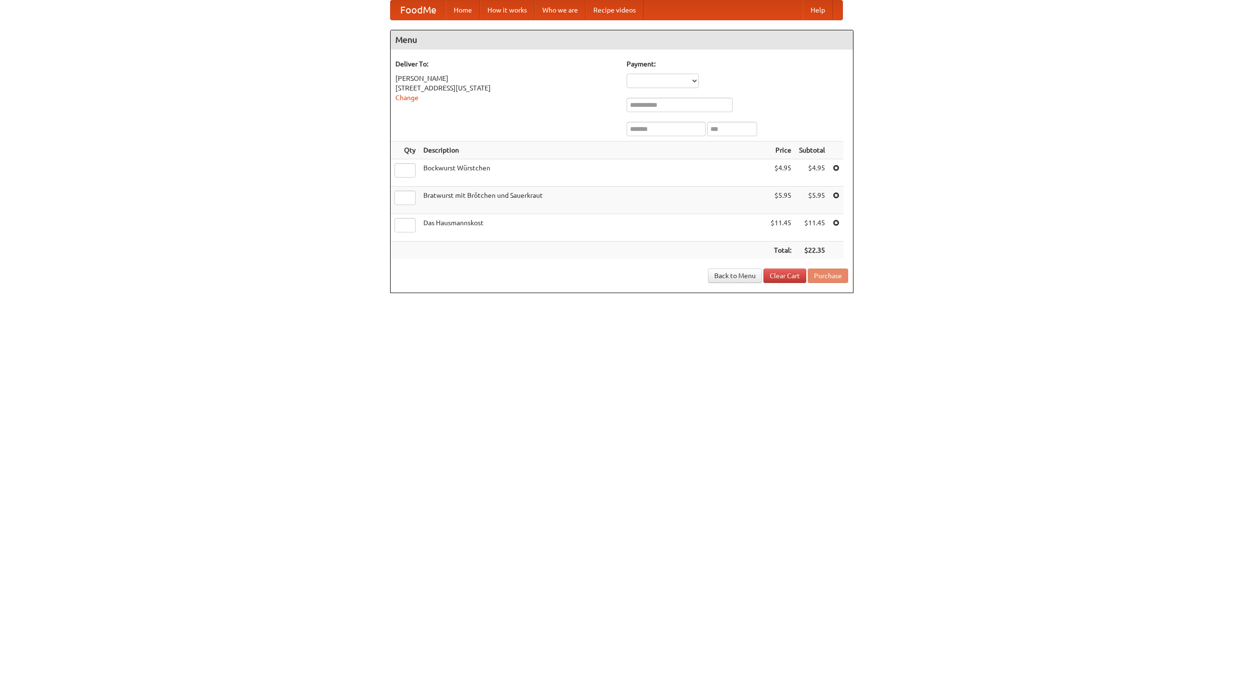 This screenshot has width=1233, height=681. Describe the element at coordinates (784, 276) in the screenshot. I see `a: Clear Cart` at that location.